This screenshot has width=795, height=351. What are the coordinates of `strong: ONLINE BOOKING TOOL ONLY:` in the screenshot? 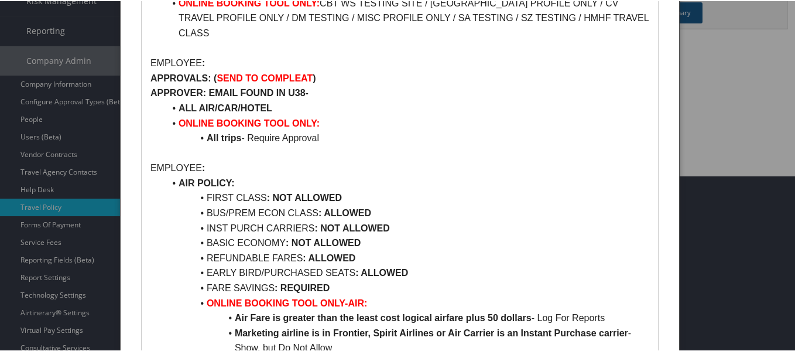 It's located at (249, 122).